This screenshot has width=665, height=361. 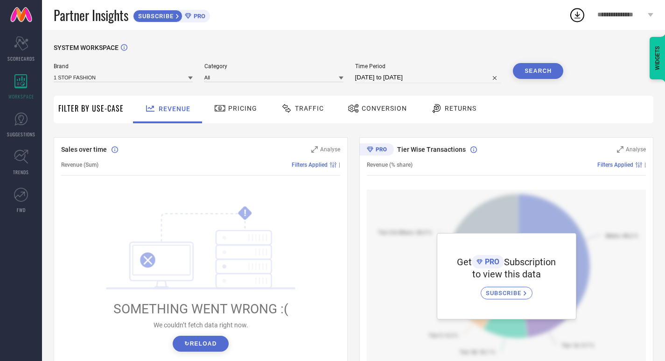 I want to click on input: Select time period, so click(x=428, y=77).